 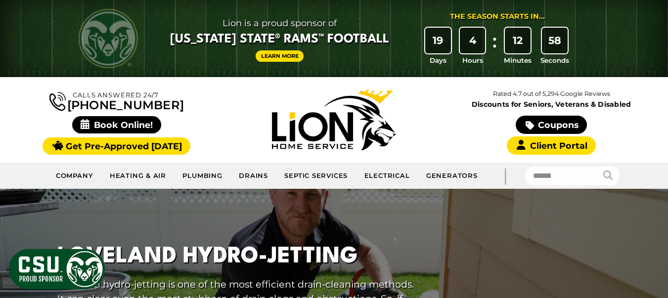 I want to click on a: Drains, so click(x=254, y=176).